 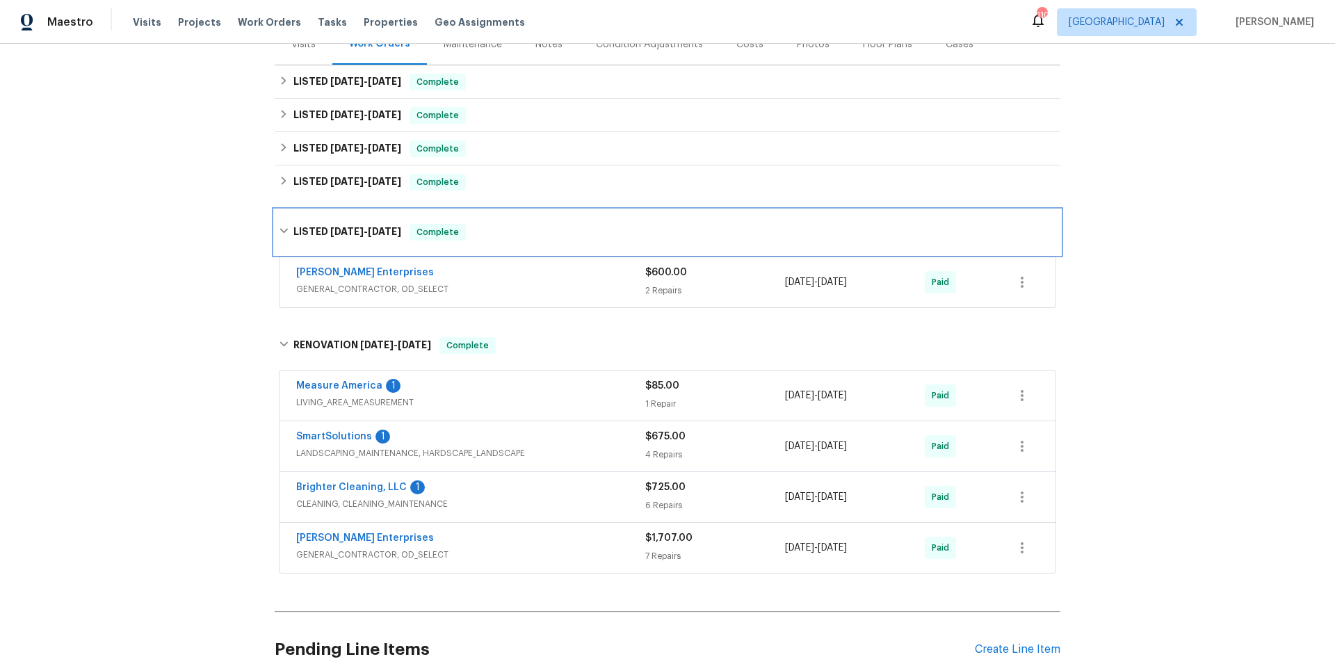 What do you see at coordinates (715, 455) in the screenshot?
I see `div: 4 Repairs` at bounding box center [715, 455].